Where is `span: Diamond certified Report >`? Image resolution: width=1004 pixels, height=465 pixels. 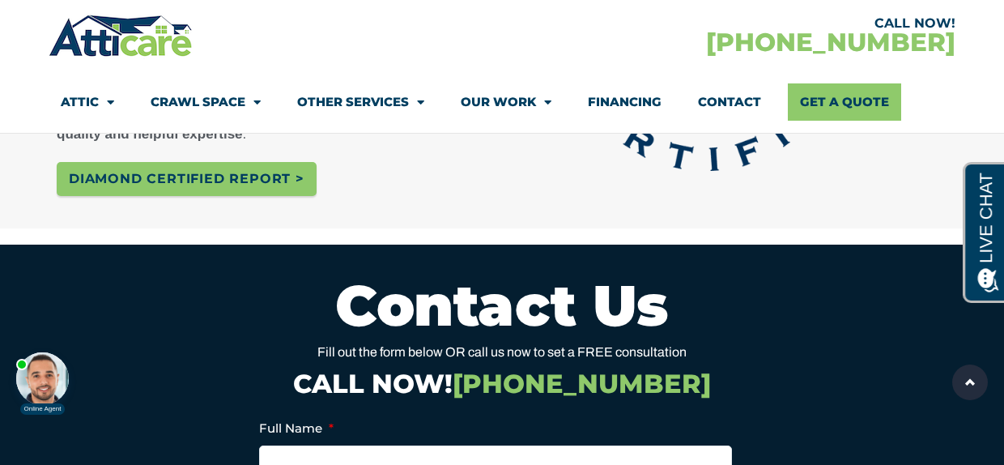
span: Diamond certified Report > is located at coordinates (186, 179).